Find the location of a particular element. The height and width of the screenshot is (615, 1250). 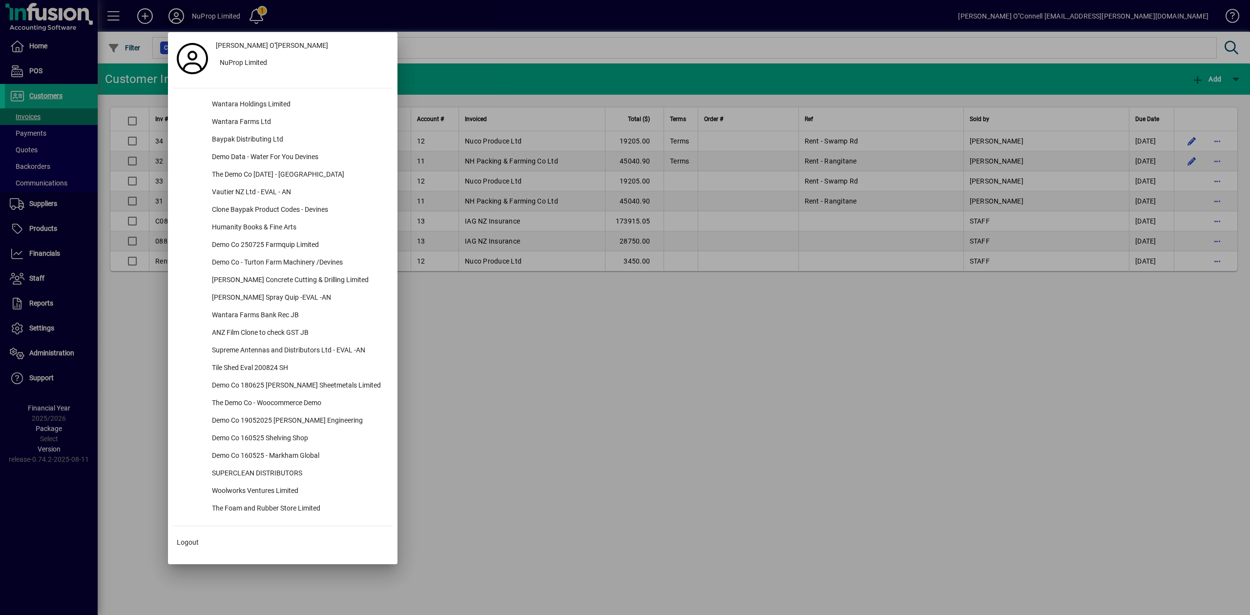

div: Wantara Farms Ltd is located at coordinates (298, 123).